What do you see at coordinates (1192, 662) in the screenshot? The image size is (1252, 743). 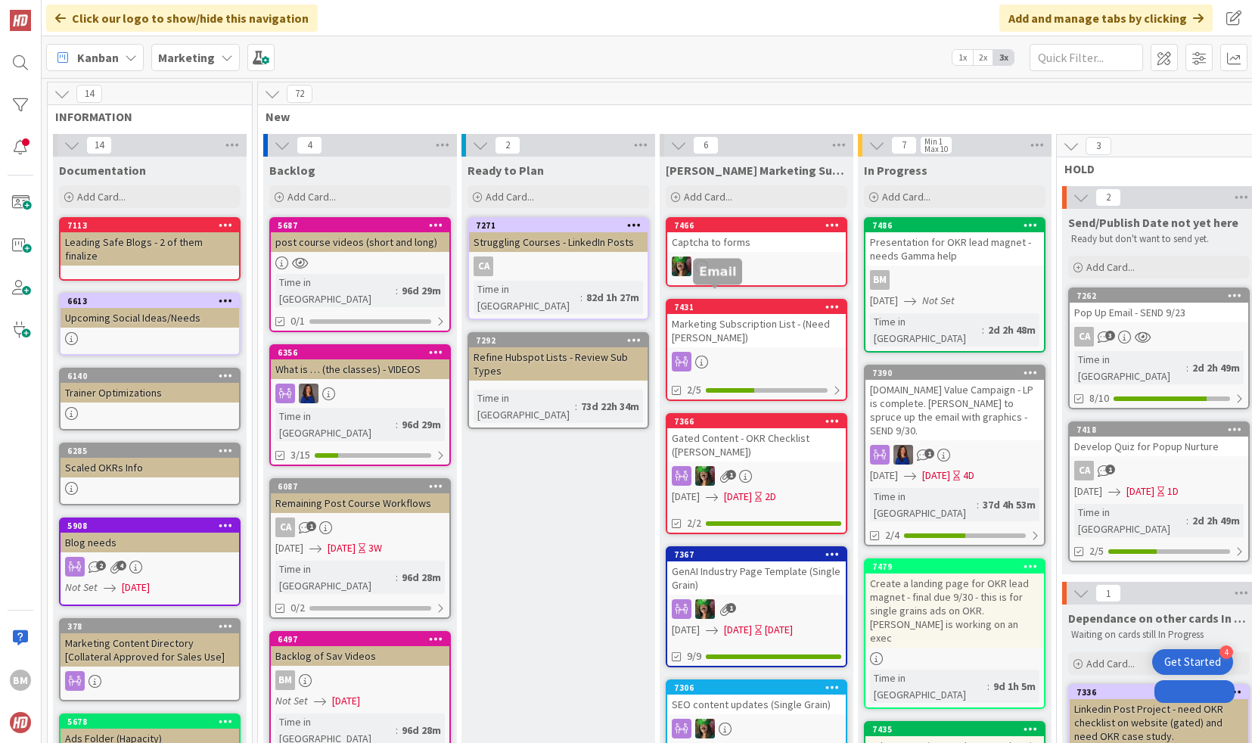 I see `div: Open Get Started checklist, remaining modules: 4` at bounding box center [1192, 662].